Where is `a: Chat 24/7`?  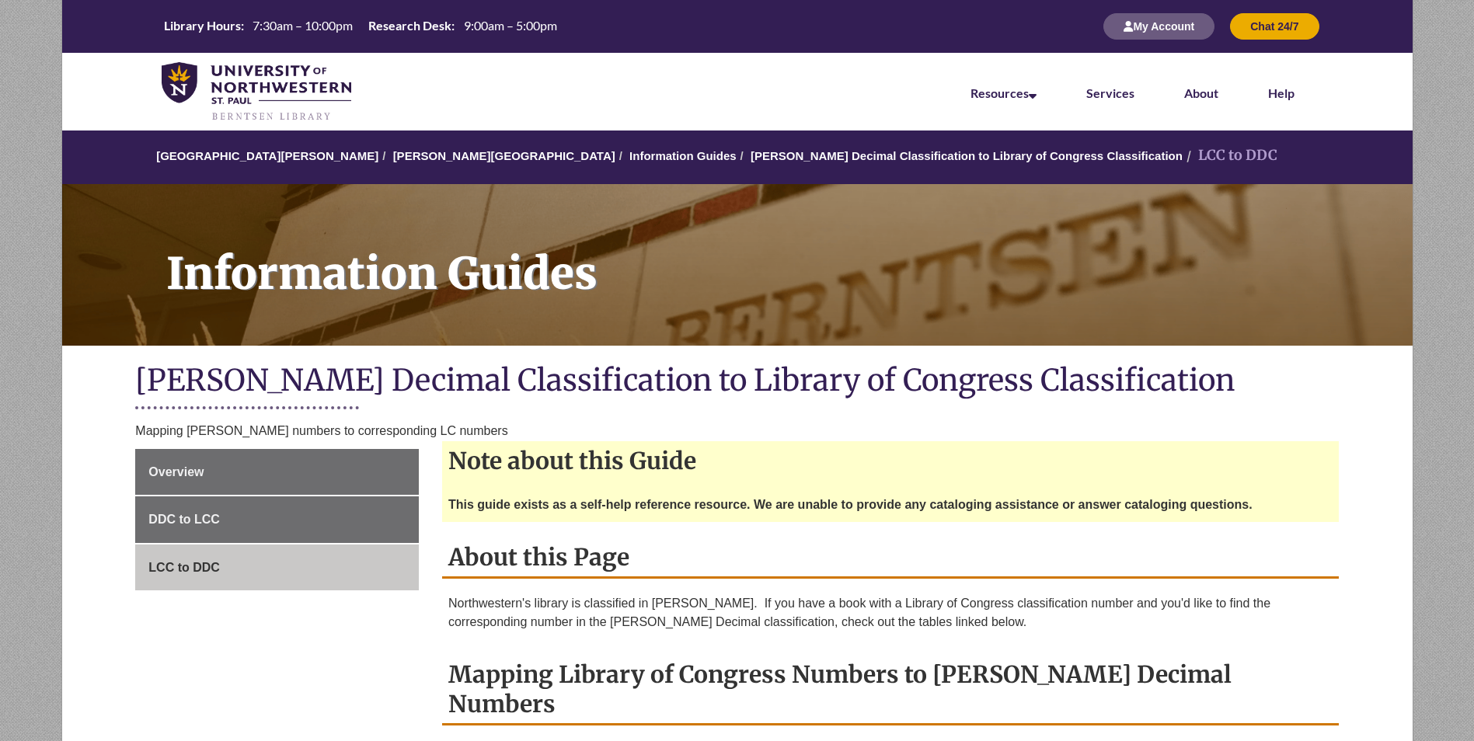 a: Chat 24/7 is located at coordinates (1275, 26).